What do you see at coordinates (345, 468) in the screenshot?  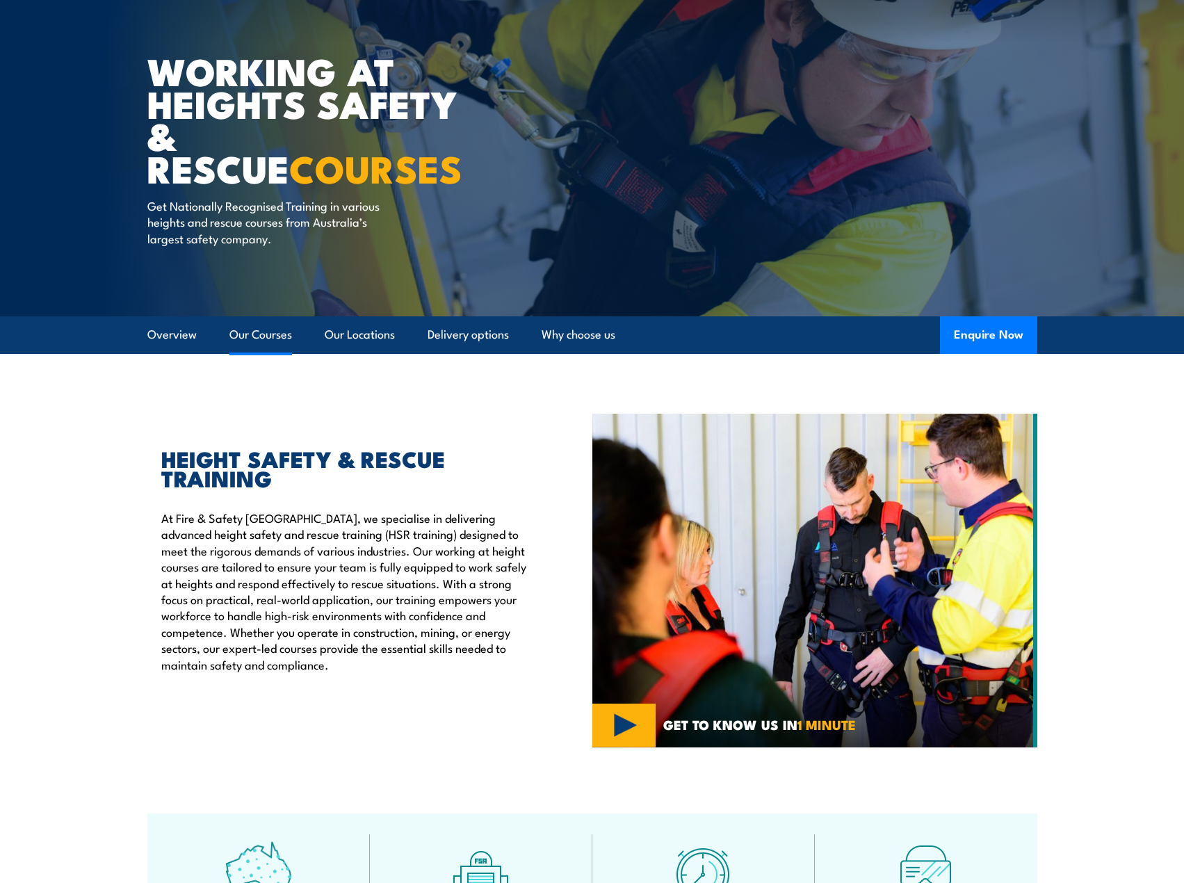 I see `h2: HEIGHT SAFETY & RESCUE TRAINING` at bounding box center [345, 468].